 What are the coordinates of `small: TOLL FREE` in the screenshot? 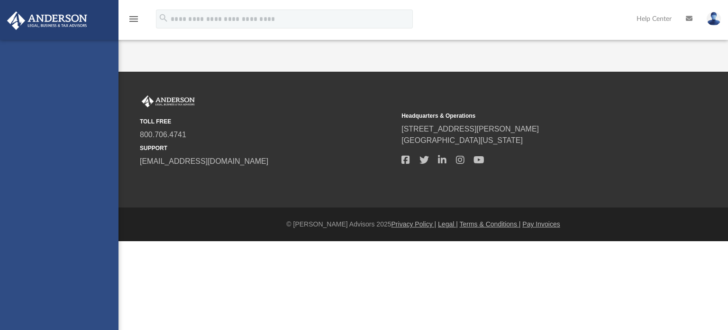 It's located at (267, 121).